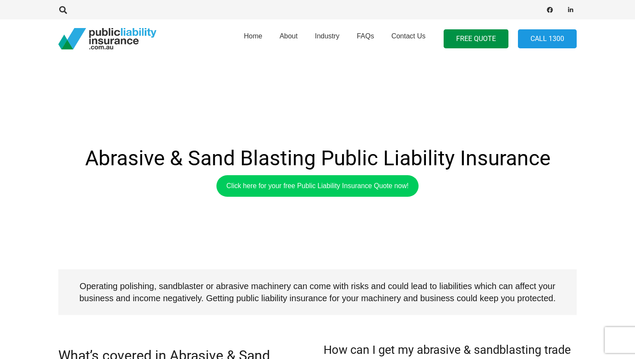 This screenshot has height=359, width=635. What do you see at coordinates (571, 10) in the screenshot?
I see `a: LinkedIn` at bounding box center [571, 10].